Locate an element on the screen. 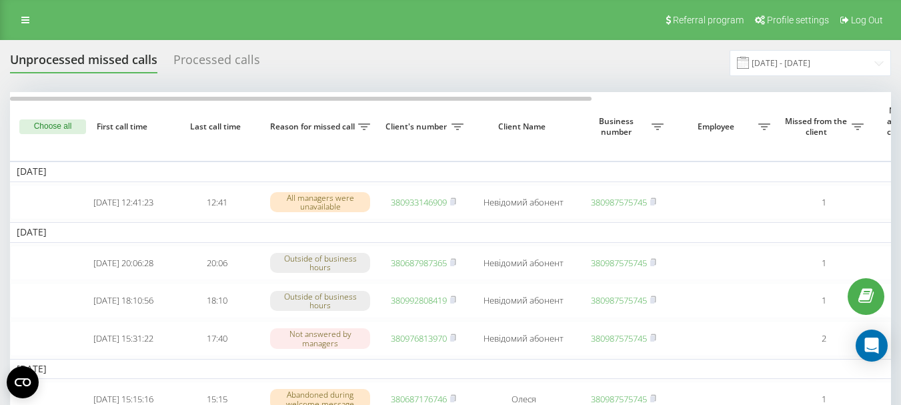 This screenshot has height=405, width=901. span: Reason for missed call is located at coordinates (314, 127).